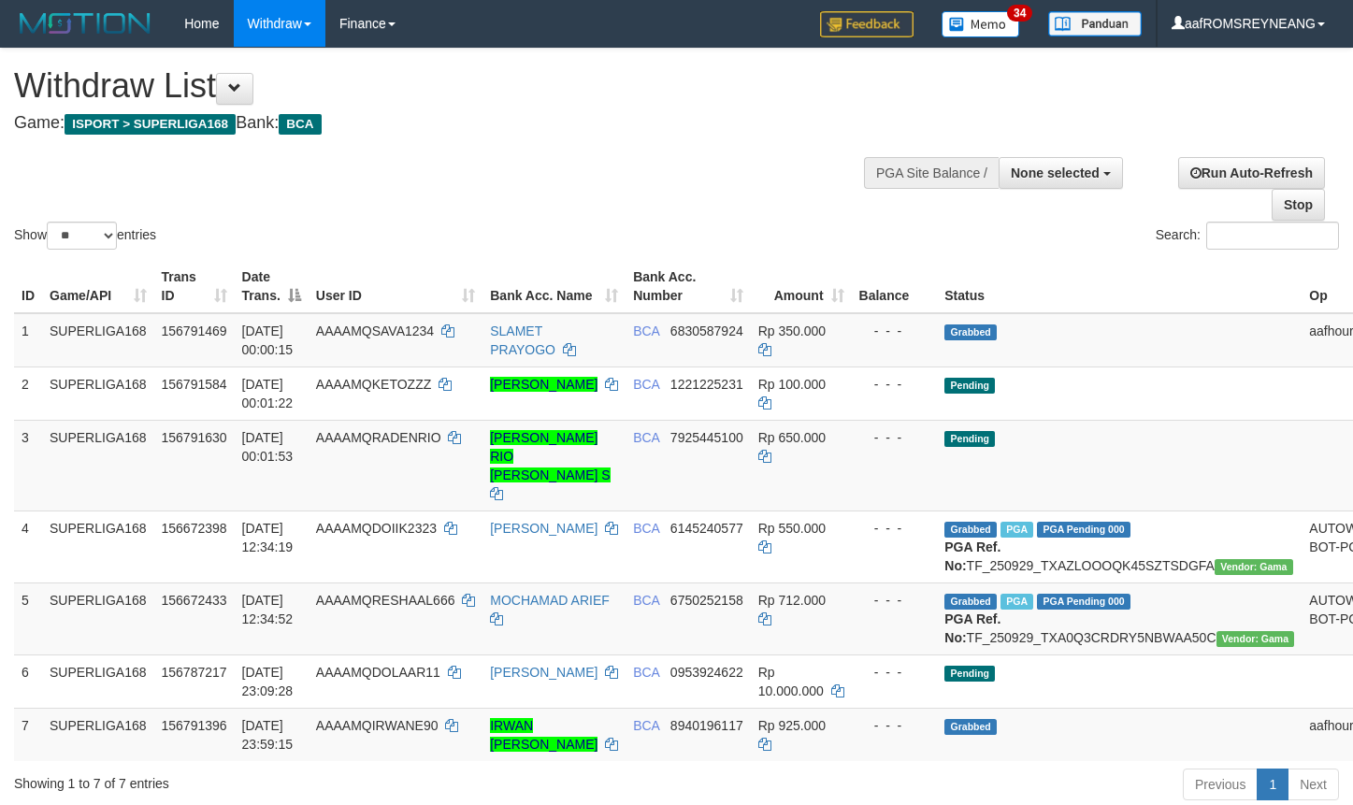 The height and width of the screenshot is (805, 1353). What do you see at coordinates (85, 236) in the screenshot?
I see `label: Show entries` at bounding box center [85, 236].